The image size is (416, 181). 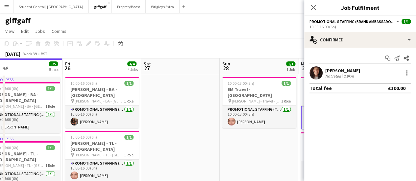 What do you see at coordinates (227, 64) in the screenshot?
I see `span: Sun` at bounding box center [227, 64].